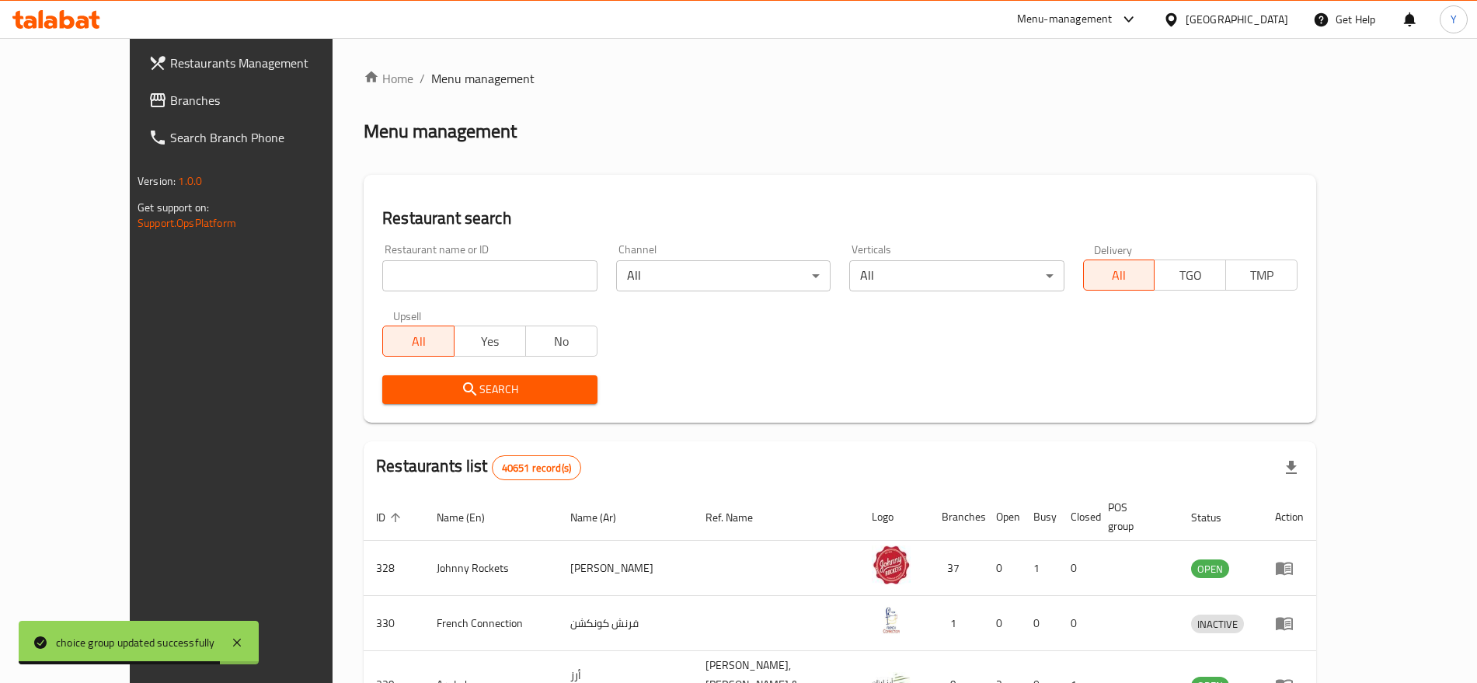 This screenshot has width=1477, height=683. What do you see at coordinates (440, 131) in the screenshot?
I see `h2: Menu management` at bounding box center [440, 131].